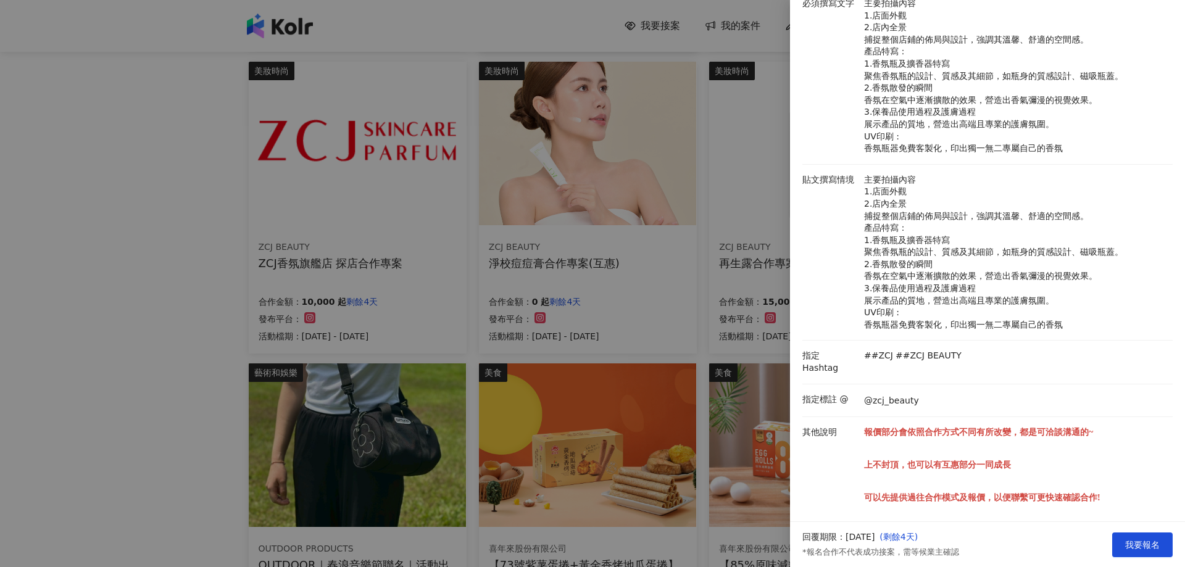 This screenshot has height=567, width=1185. What do you see at coordinates (919, 538) in the screenshot?
I see `p: ( 剩餘4天 )` at bounding box center [919, 538].